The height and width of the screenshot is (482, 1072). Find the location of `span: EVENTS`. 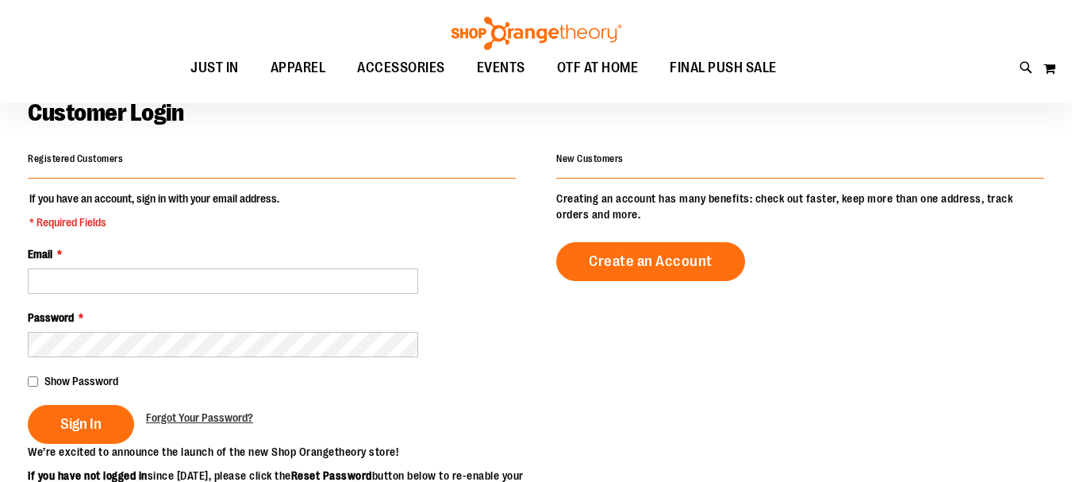

span: EVENTS is located at coordinates (501, 67).